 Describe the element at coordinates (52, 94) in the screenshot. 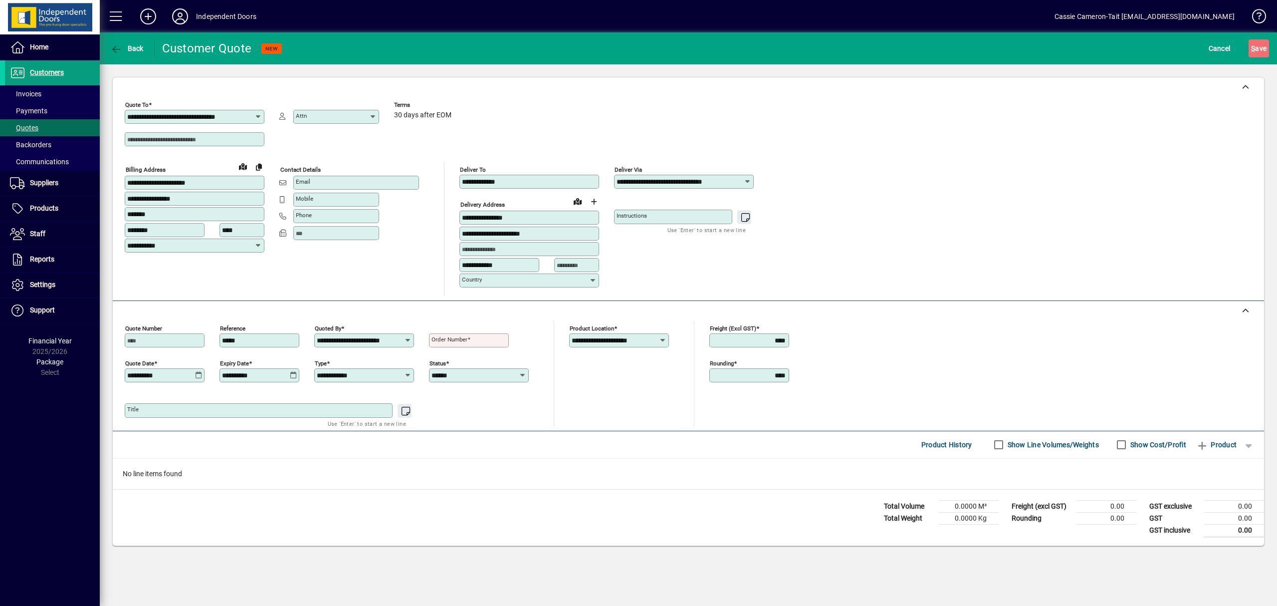

I see `a: Invoices` at that location.